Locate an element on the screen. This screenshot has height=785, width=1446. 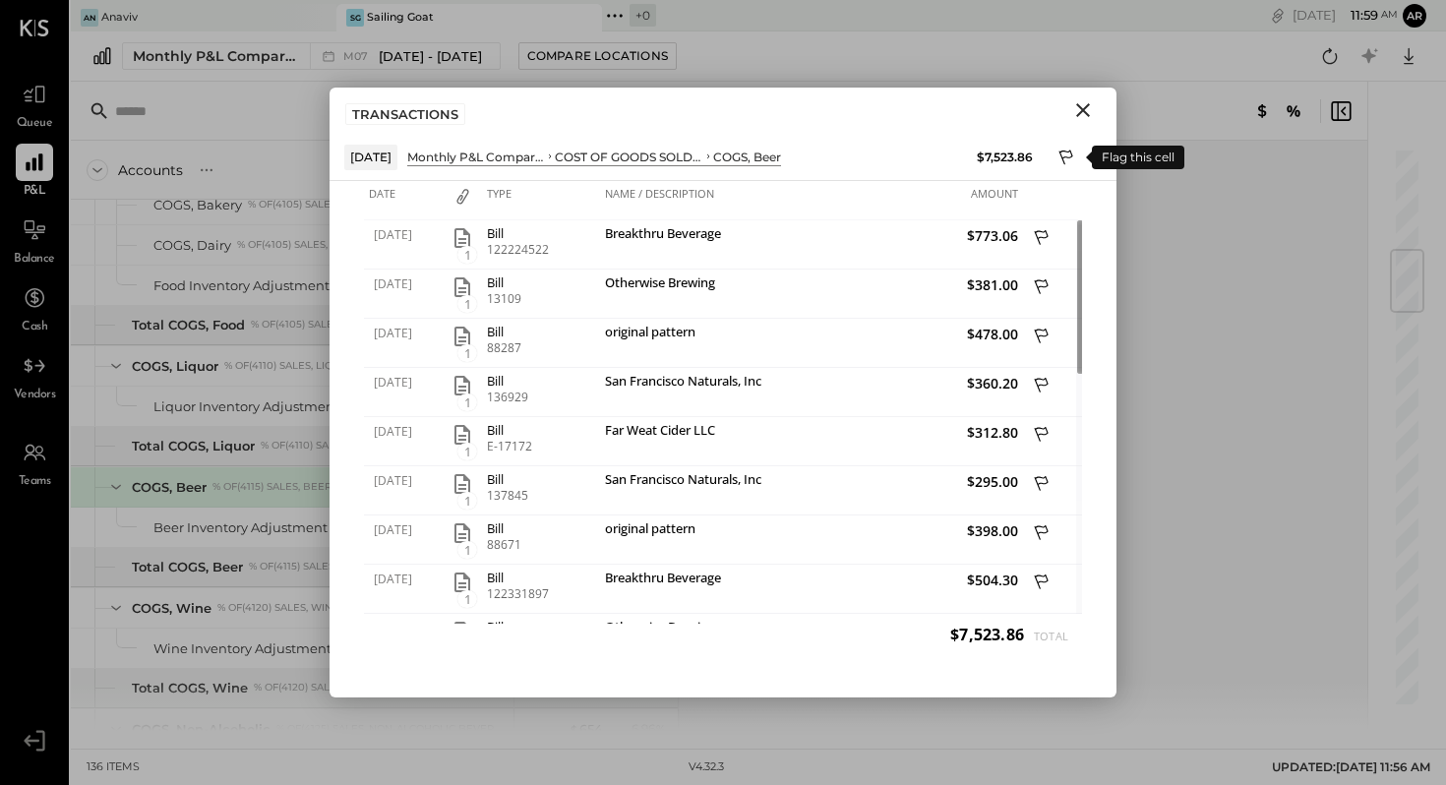
a: Cash is located at coordinates (34, 308).